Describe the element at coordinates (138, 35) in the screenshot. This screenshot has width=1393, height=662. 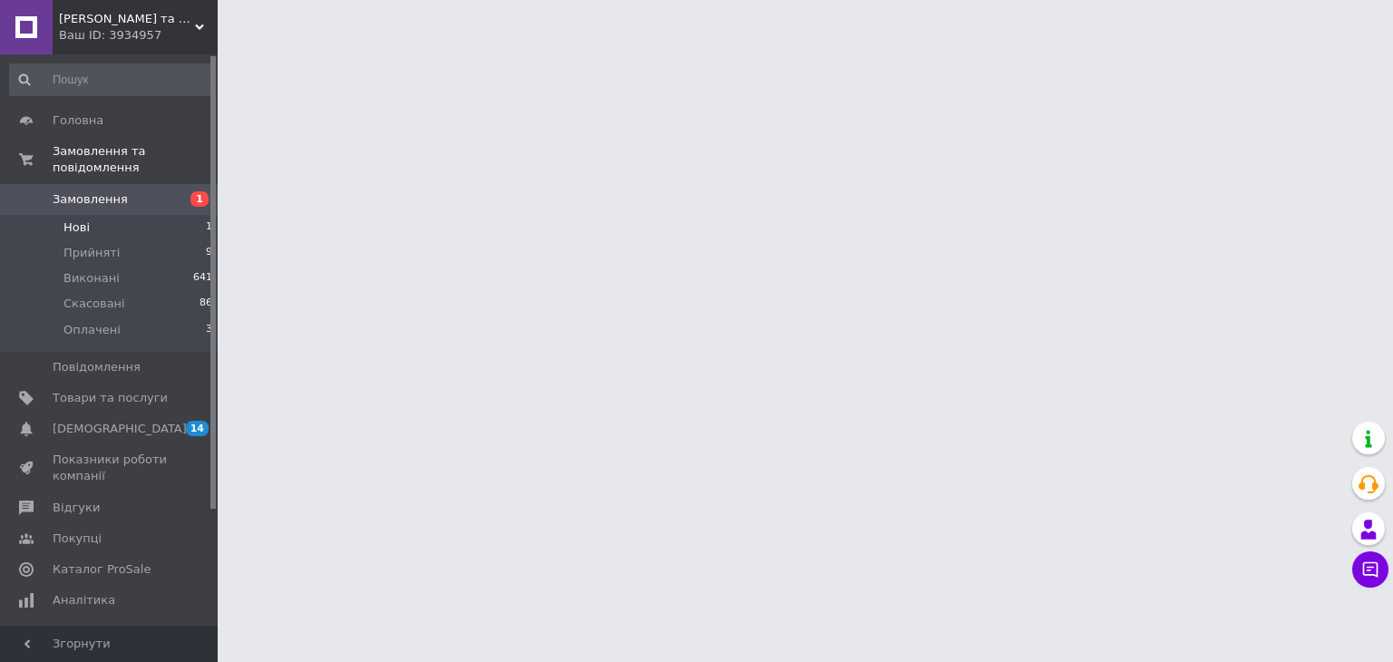
I see `div: Ваш ID: 3934957` at that location.